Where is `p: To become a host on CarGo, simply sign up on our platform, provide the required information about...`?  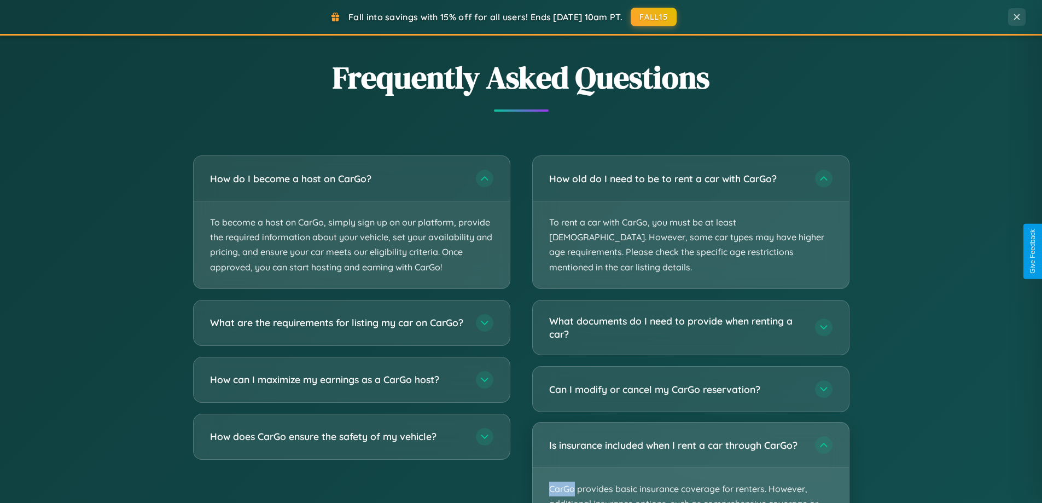 p: To become a host on CarGo, simply sign up on our platform, provide the required information about... is located at coordinates (352, 244).